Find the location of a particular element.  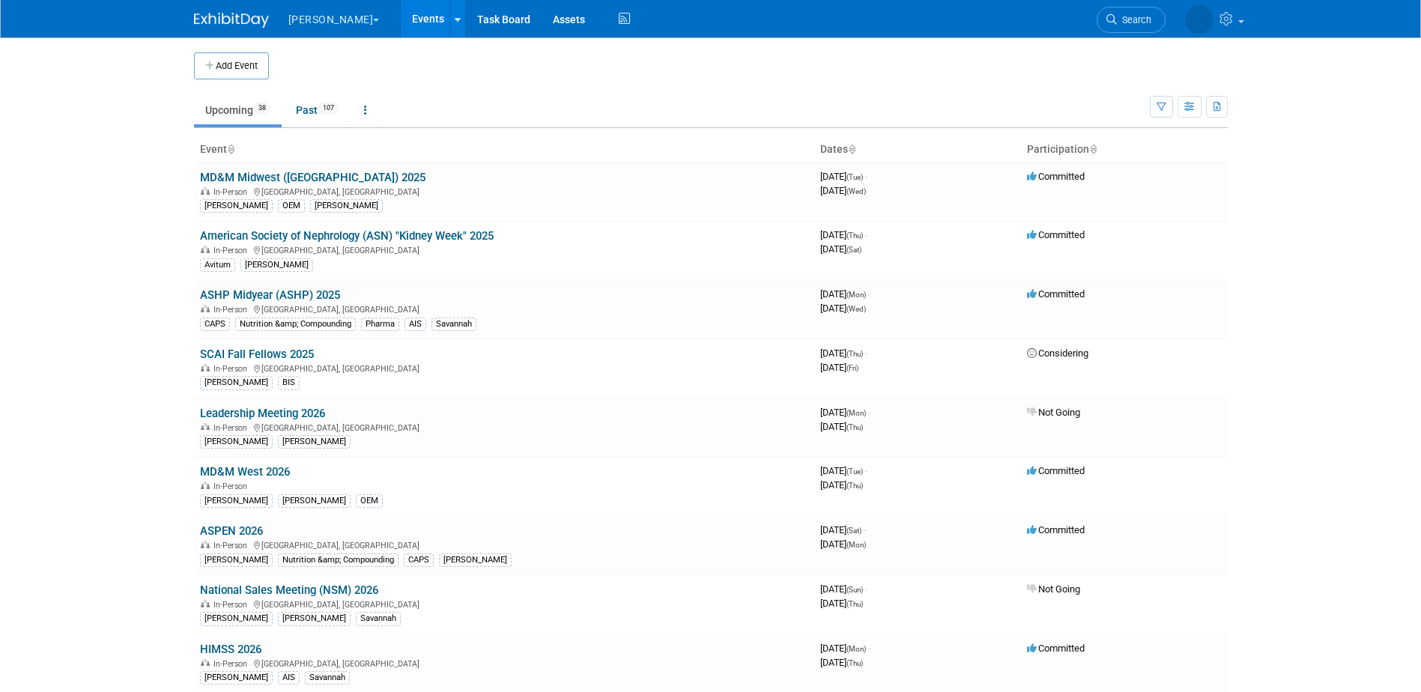

span: Search is located at coordinates (1134, 19).